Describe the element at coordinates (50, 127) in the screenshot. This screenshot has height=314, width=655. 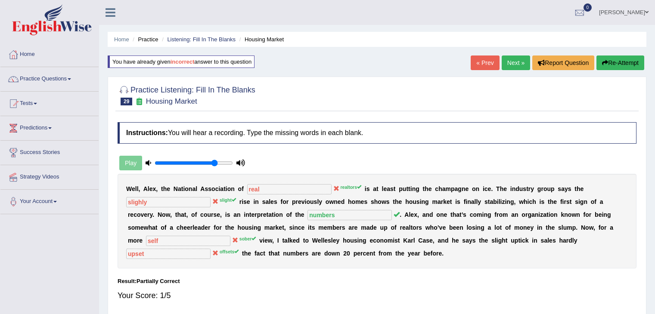
I see `a: Predictions` at that location.